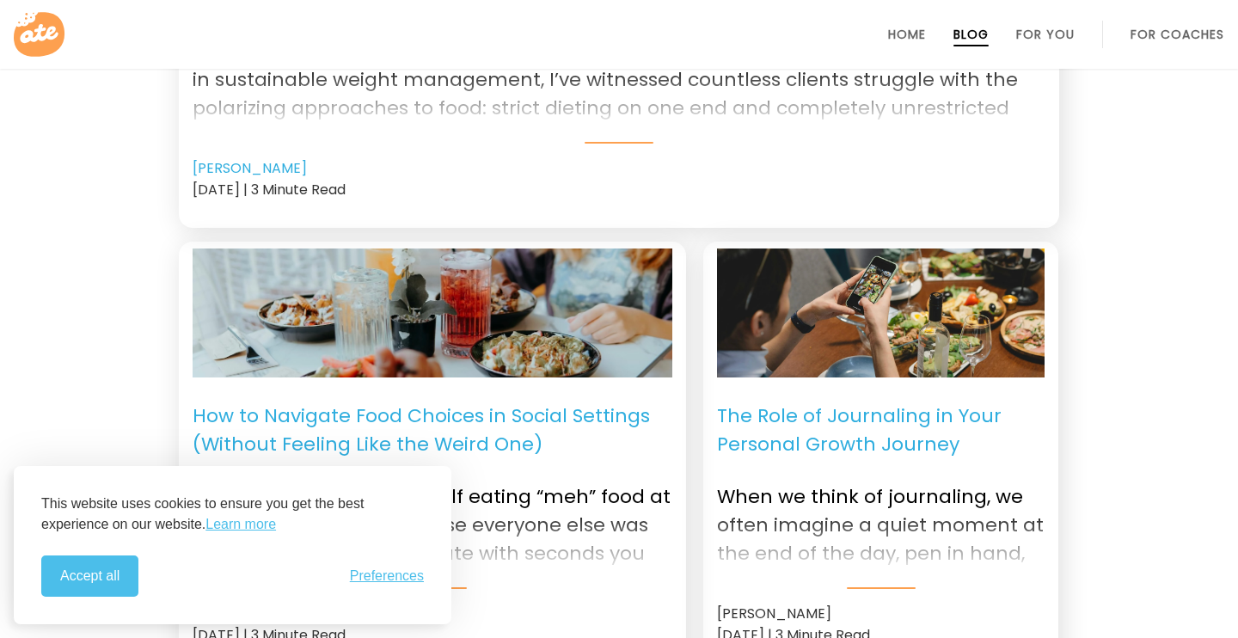  Describe the element at coordinates (232, 514) in the screenshot. I see `p: This website uses cookies to ensure you get the best experience on our website.` at that location.